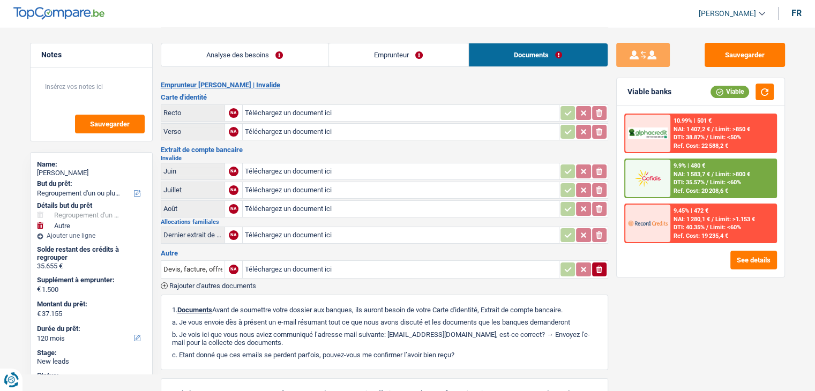  What do you see at coordinates (91, 165) in the screenshot?
I see `div: Name:` at bounding box center [91, 165].